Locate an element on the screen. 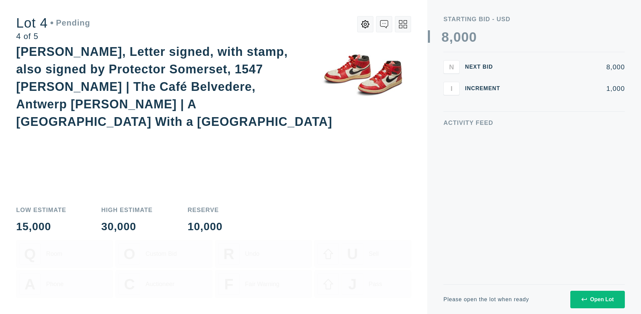  div: 8 is located at coordinates (445, 37).